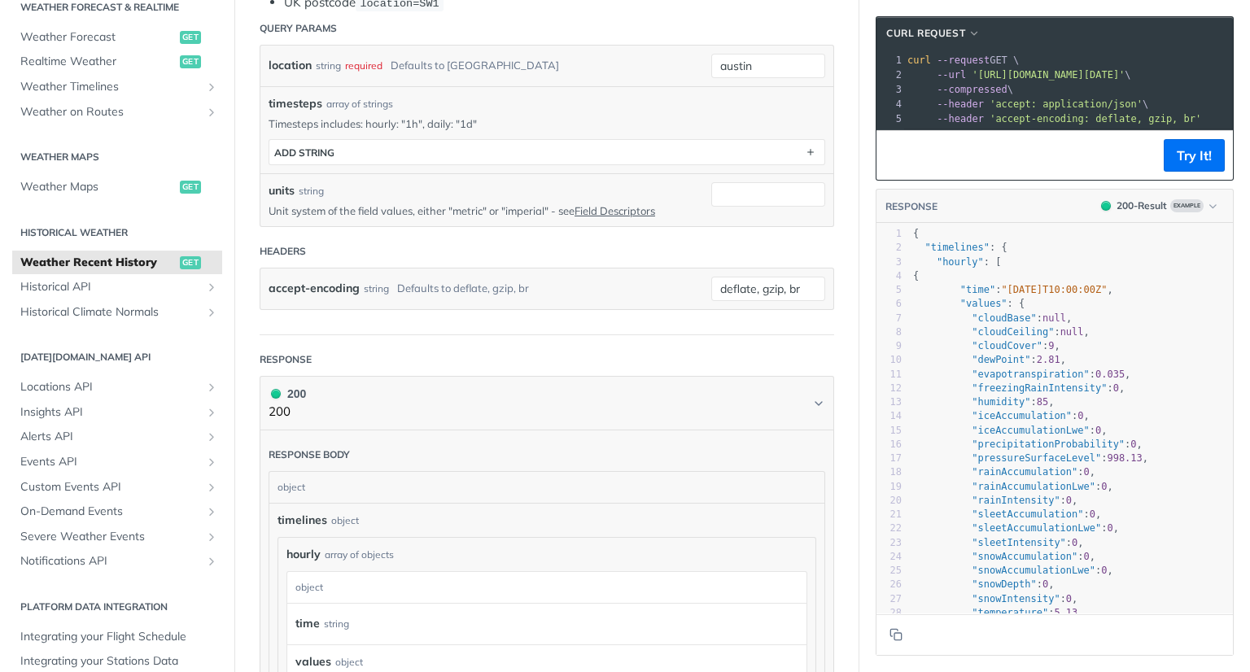  Describe the element at coordinates (1025, 557) in the screenshot. I see `span: "snowAccumulation"` at that location.